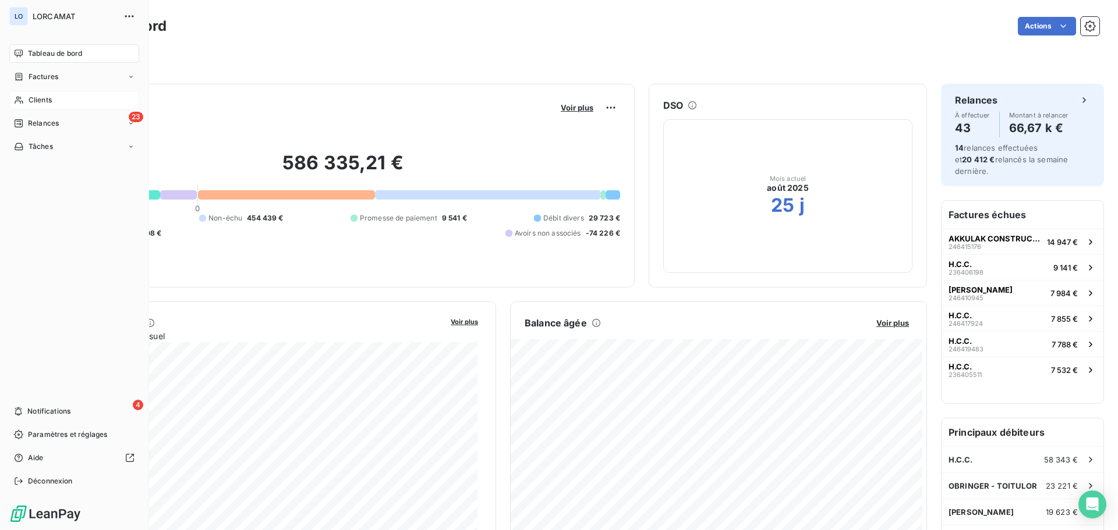 The image size is (1118, 530). Describe the element at coordinates (1066, 268) in the screenshot. I see `span: 9 141 €` at that location.